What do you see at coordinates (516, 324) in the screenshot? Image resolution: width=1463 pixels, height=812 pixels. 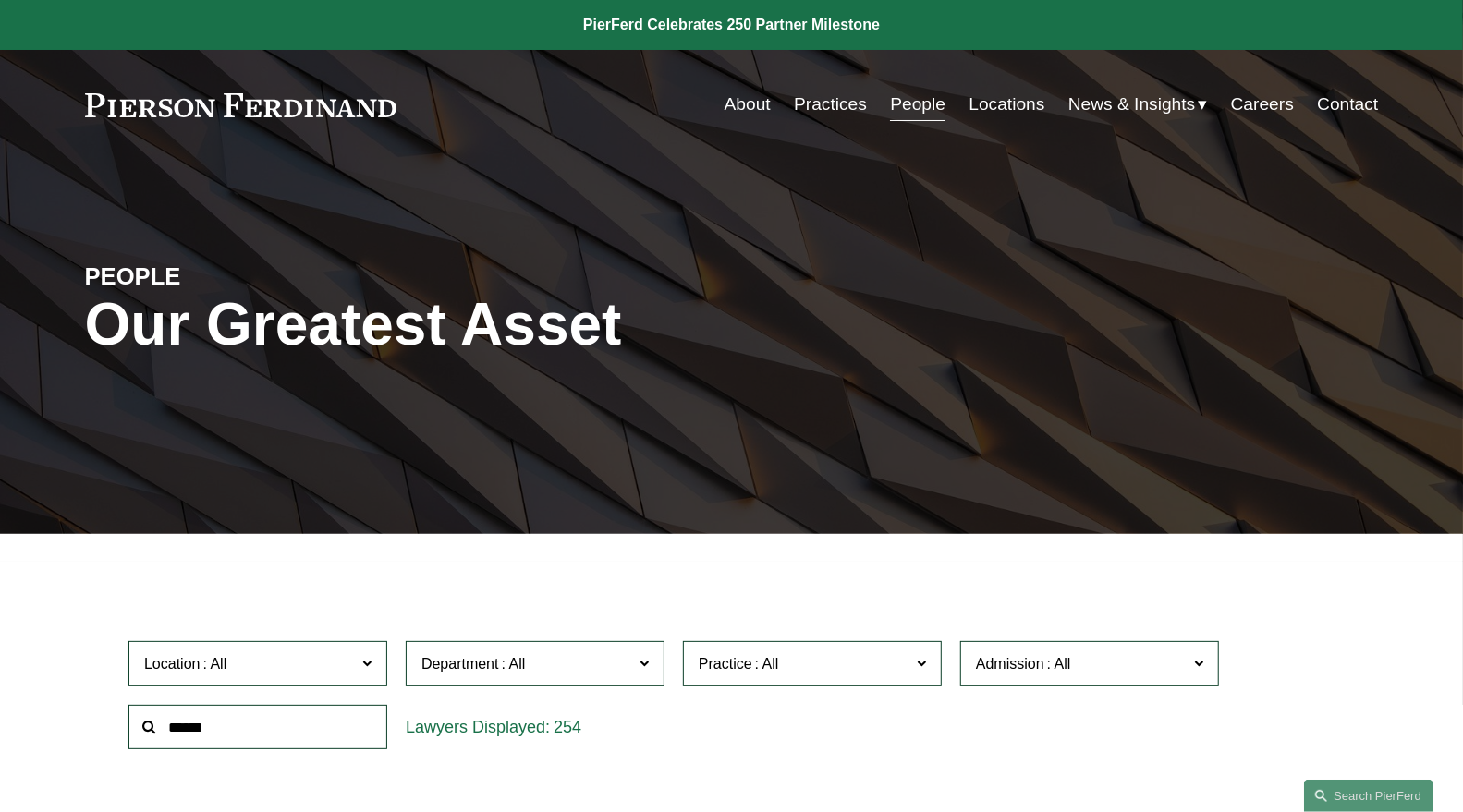 I see `h1: Our Greatest Asset` at bounding box center [516, 324].